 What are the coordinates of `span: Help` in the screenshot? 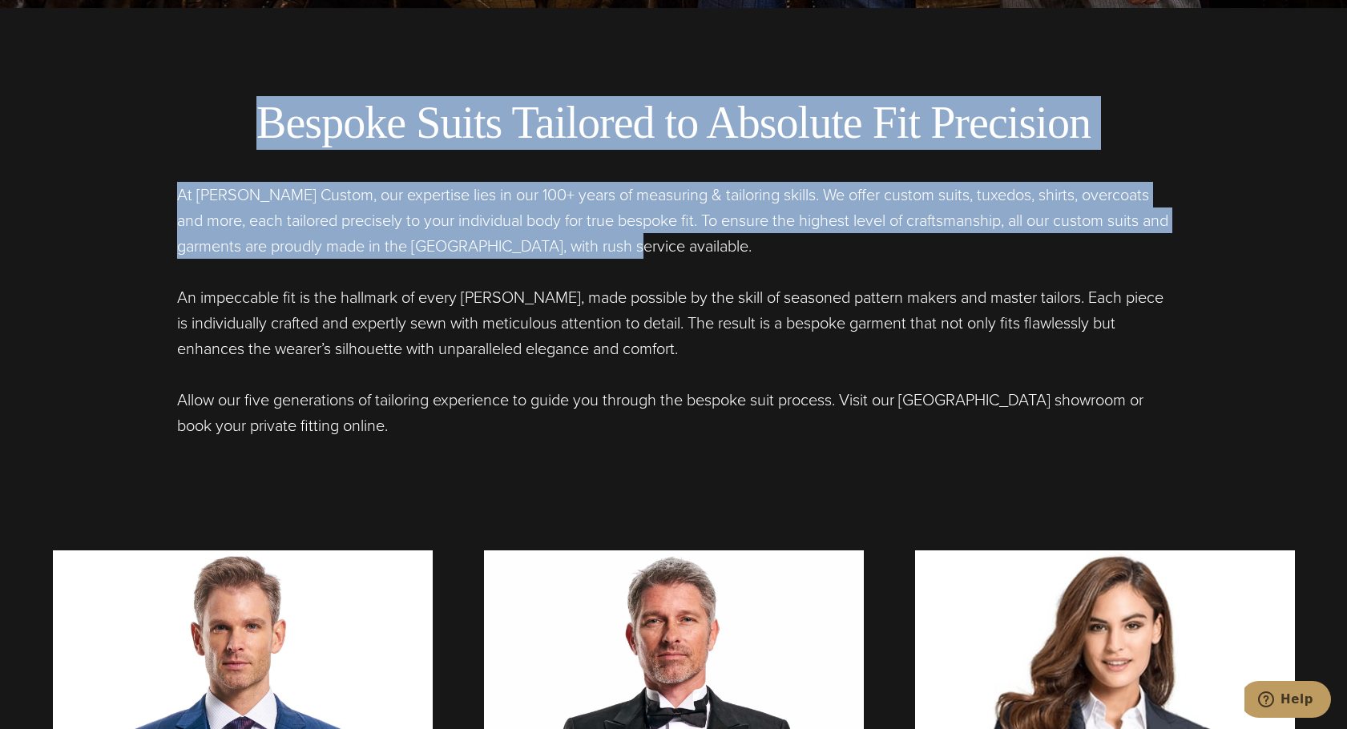 It's located at (52, 18).